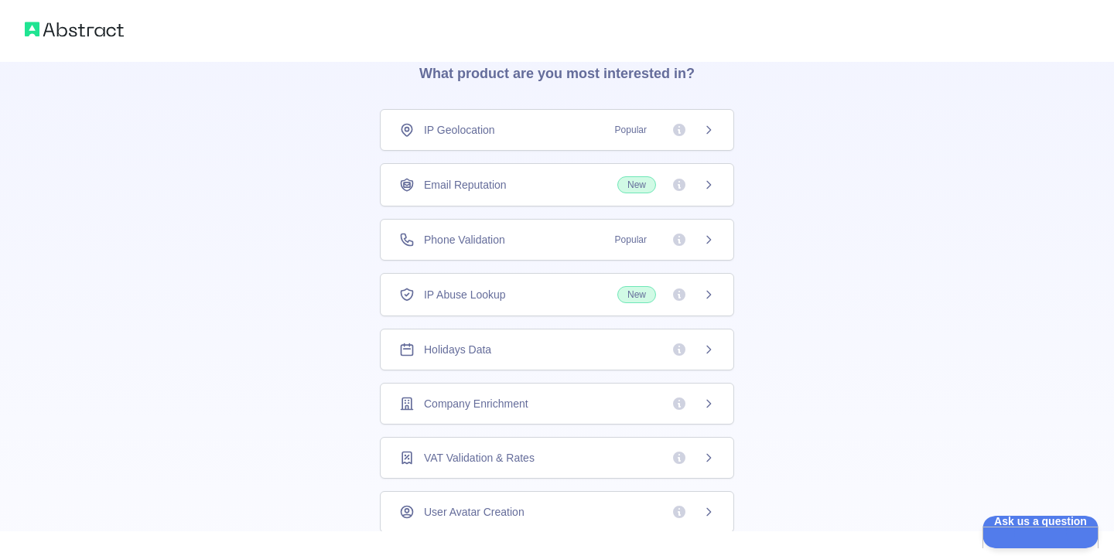  I want to click on span: Phone Validation, so click(464, 240).